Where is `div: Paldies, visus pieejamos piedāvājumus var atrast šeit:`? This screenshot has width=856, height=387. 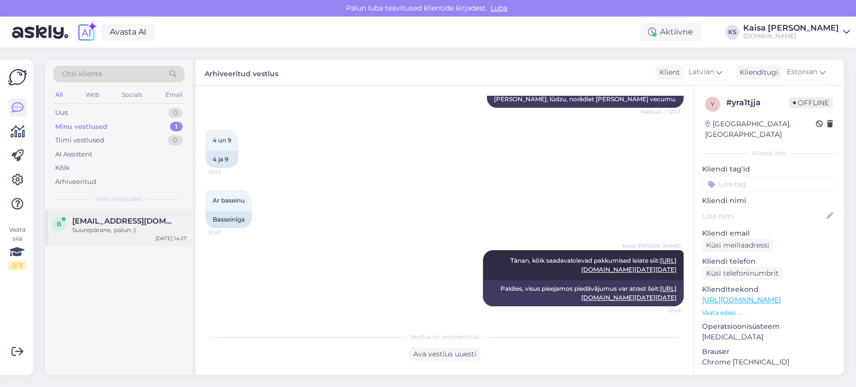 div: Paldies, visus pieejamos piedāvājumus var atrast šeit: is located at coordinates (584, 294).